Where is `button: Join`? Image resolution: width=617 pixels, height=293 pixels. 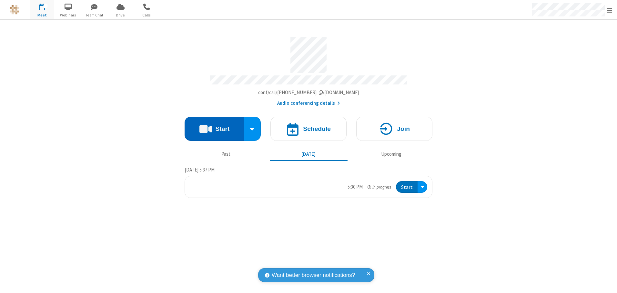
button: Join is located at coordinates (394, 129).